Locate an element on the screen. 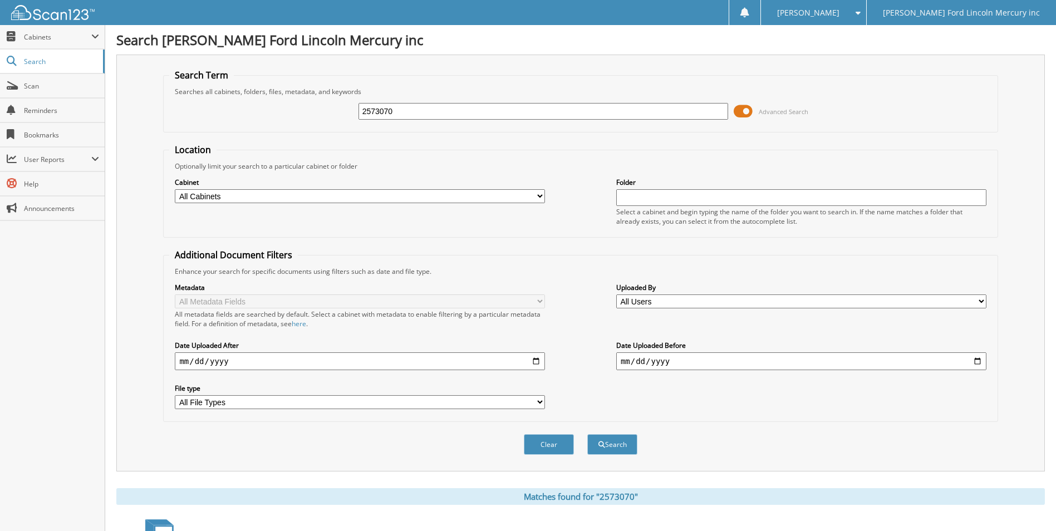 Image resolution: width=1056 pixels, height=531 pixels. span: Cabinets is located at coordinates (57, 37).